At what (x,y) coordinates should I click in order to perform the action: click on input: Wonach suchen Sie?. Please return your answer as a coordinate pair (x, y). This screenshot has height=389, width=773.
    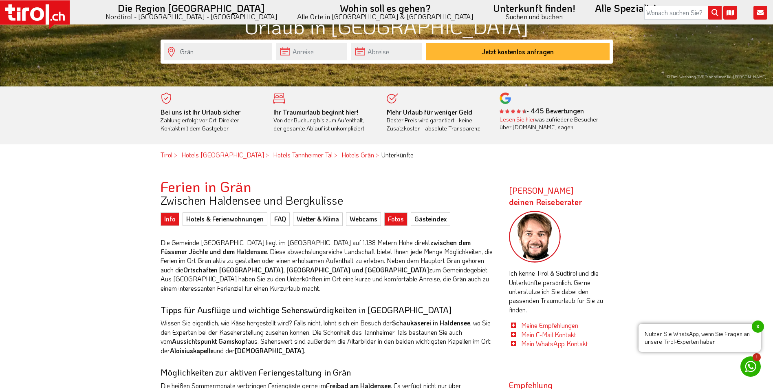
    Looking at the image, I should click on (683, 13).